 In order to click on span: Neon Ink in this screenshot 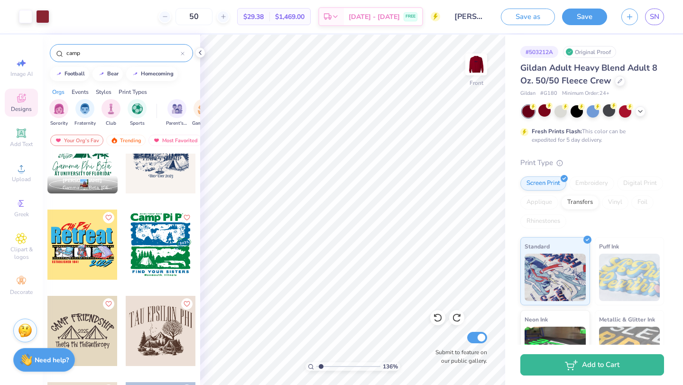, I will do `click(536, 319)`.